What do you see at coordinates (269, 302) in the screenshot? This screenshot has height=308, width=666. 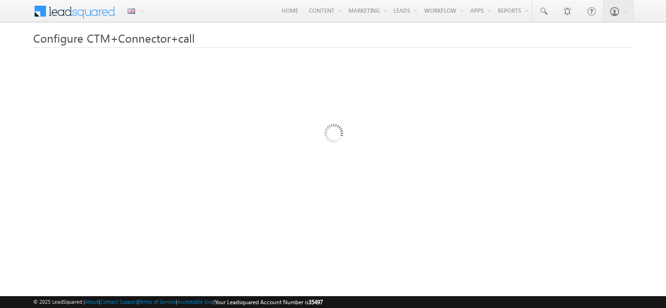 I see `span: Your Leadsquared Account Number is` at bounding box center [269, 302].